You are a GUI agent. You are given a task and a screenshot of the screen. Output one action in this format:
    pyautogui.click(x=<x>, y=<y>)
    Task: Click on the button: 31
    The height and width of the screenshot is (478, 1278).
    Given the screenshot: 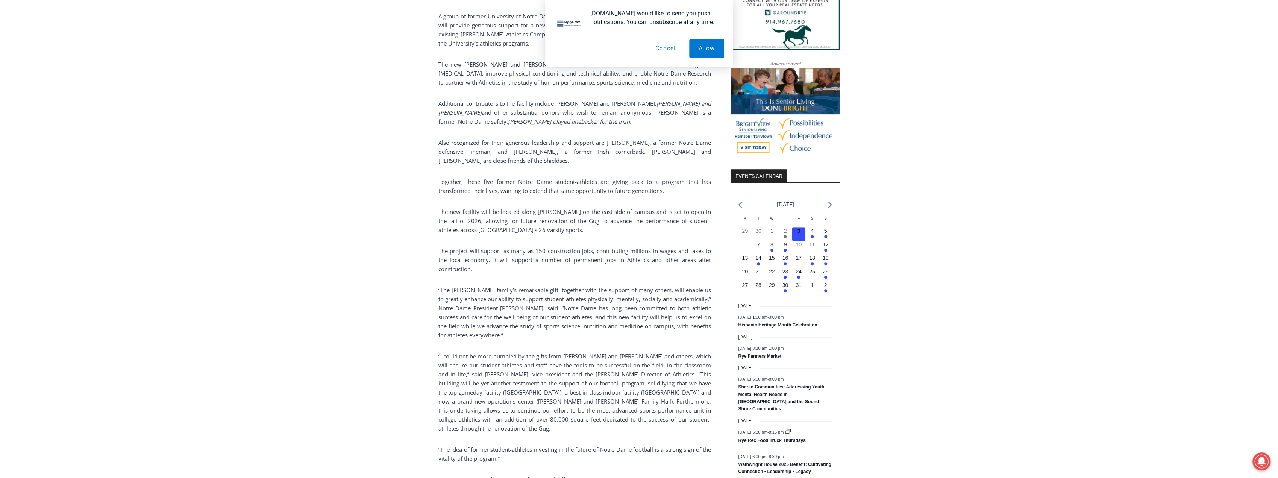 What is the action you would take?
    pyautogui.click(x=799, y=288)
    